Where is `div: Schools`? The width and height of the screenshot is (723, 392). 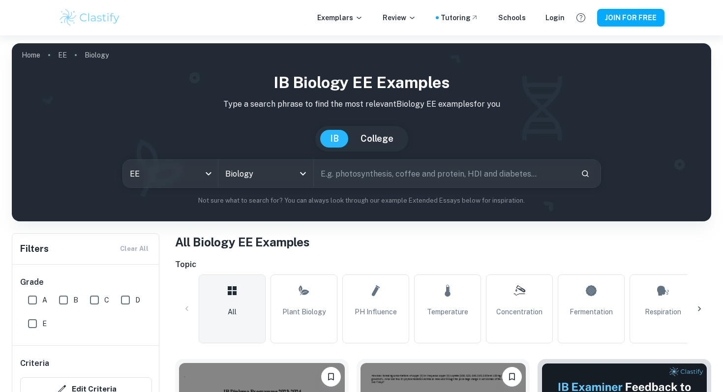
div: Schools is located at coordinates (512, 18).